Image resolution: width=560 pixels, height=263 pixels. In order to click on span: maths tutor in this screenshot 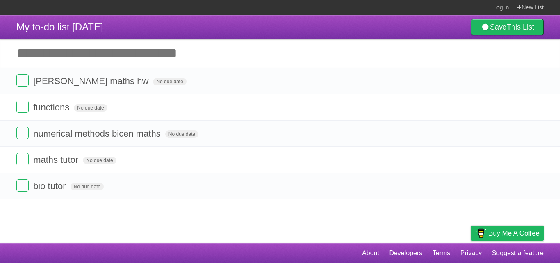, I will do `click(57, 159)`.